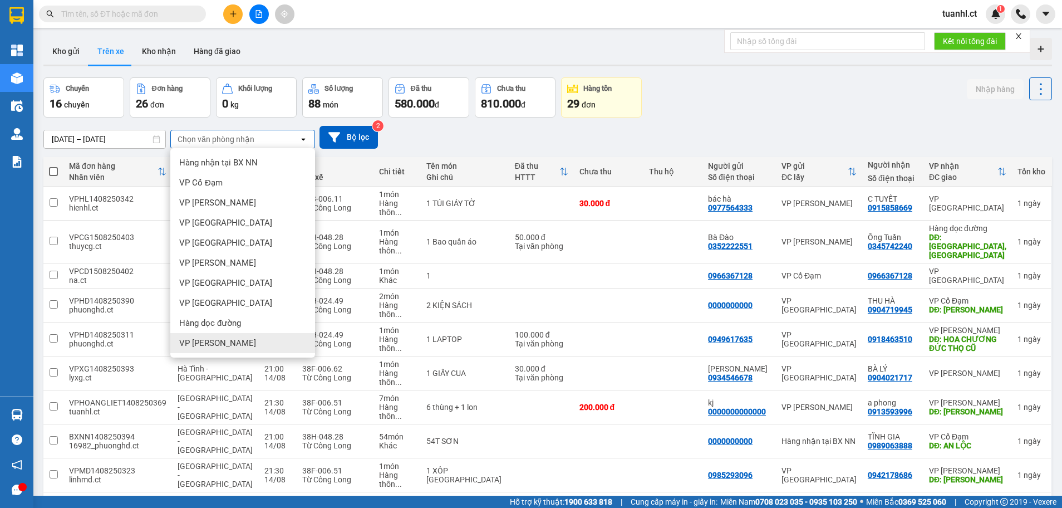  I want to click on div: 0904719945, so click(890, 310).